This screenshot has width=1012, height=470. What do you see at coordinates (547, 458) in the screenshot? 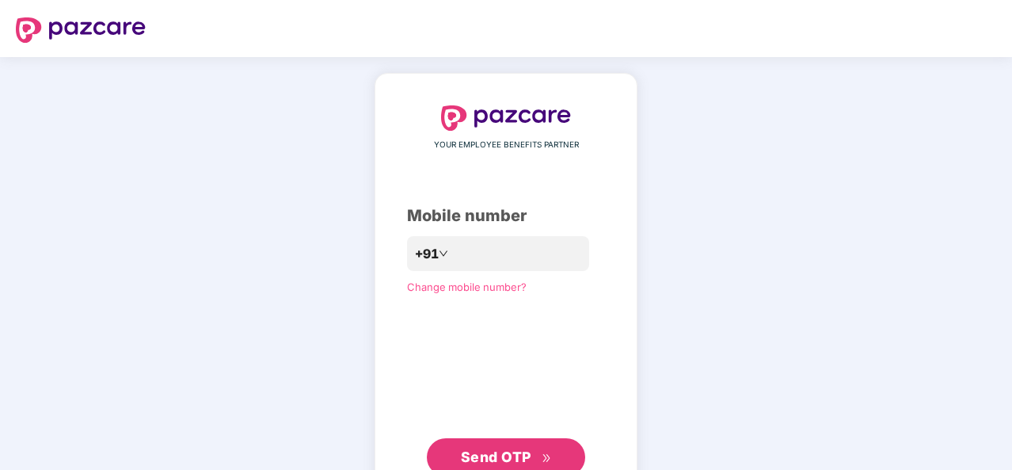
I see `span: double-right` at bounding box center [547, 458].